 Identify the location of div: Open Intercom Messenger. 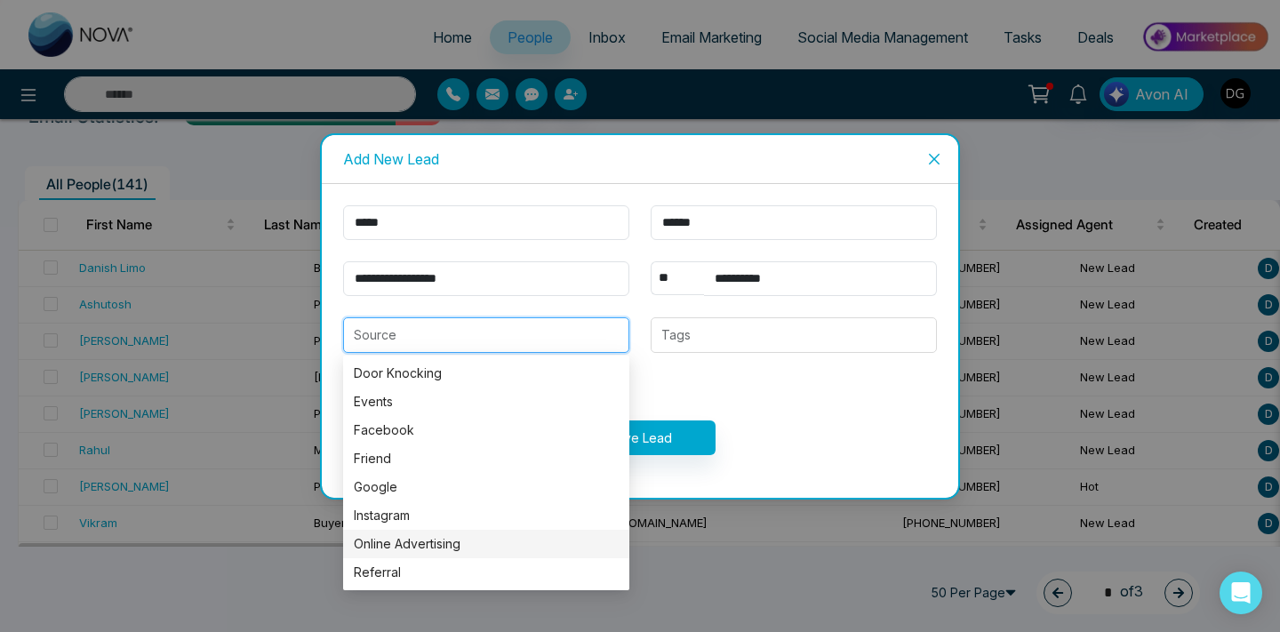
(1241, 593).